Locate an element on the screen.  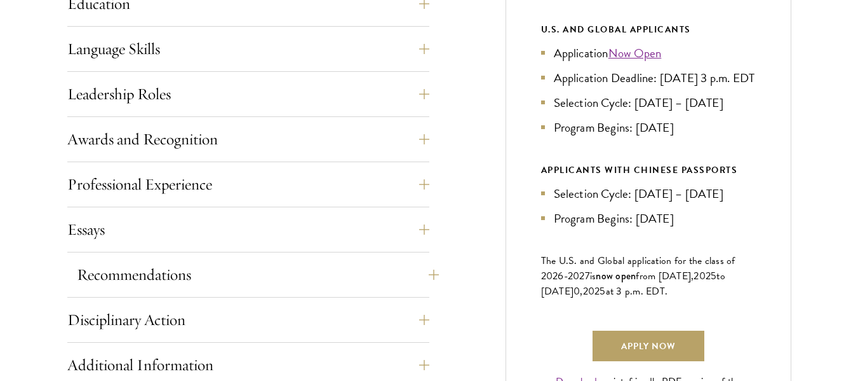
a: Now Open is located at coordinates (635, 53).